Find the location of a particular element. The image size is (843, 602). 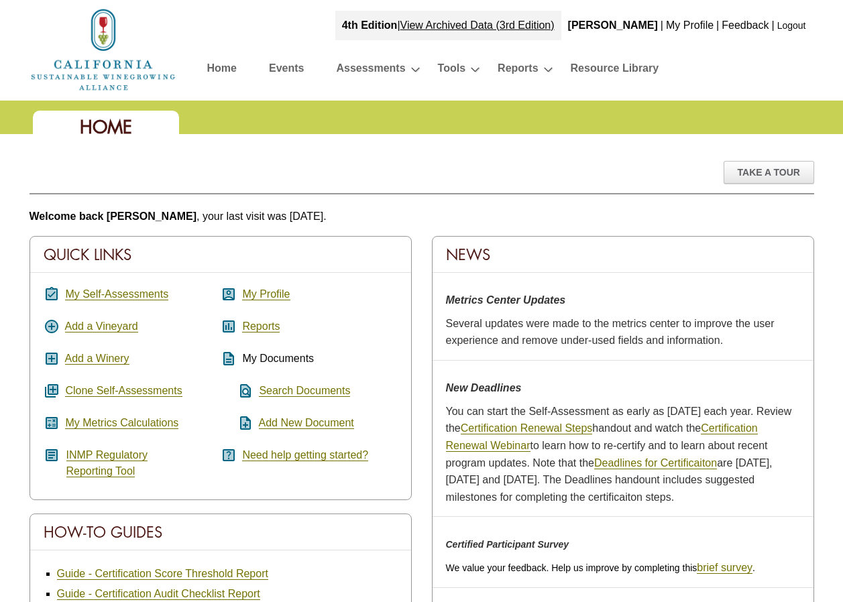

a: Add New Document is located at coordinates (307, 423).